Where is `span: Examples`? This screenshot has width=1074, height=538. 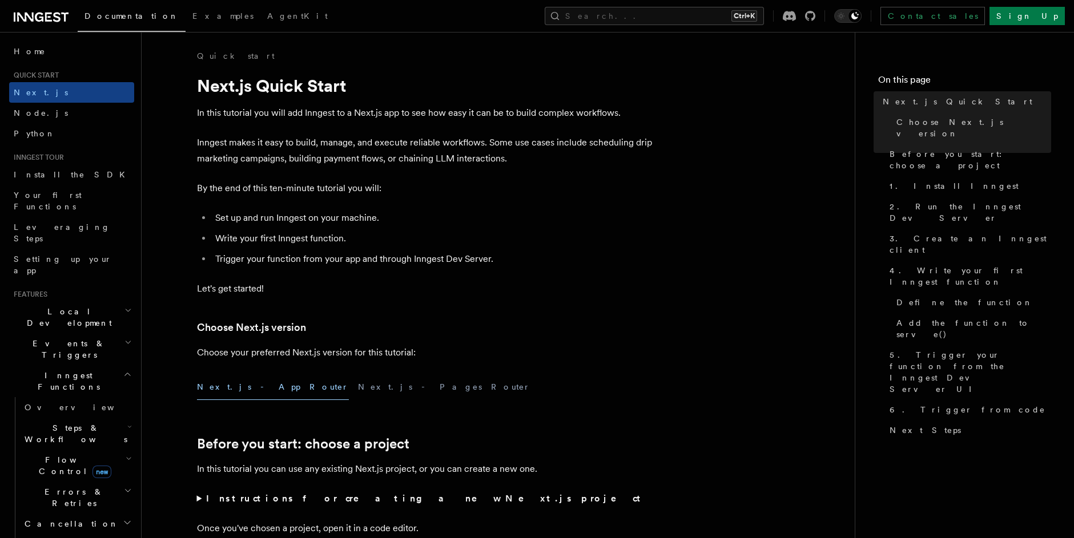 span: Examples is located at coordinates (223, 16).